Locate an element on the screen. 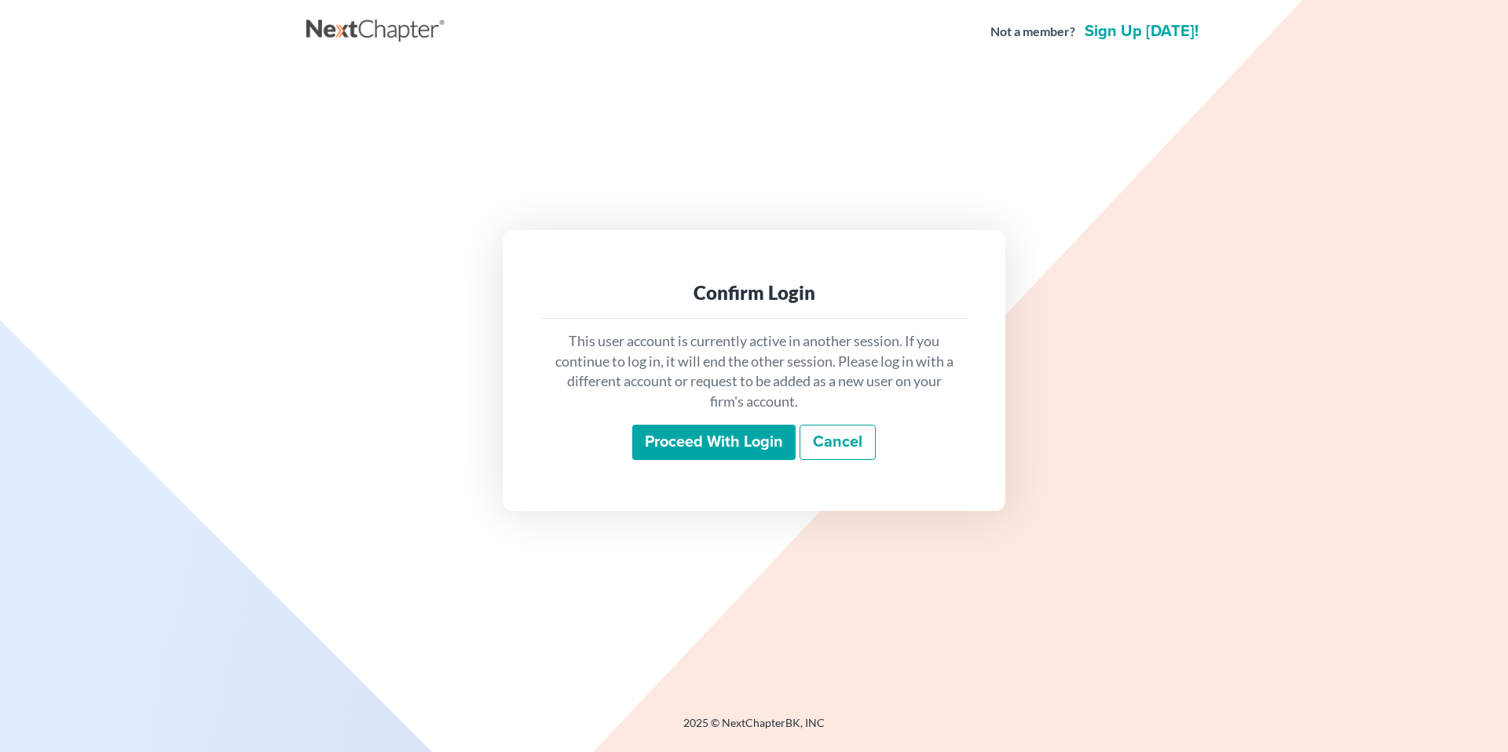 This screenshot has width=1508, height=752. div: 2025 © NextChapterBK, INC is located at coordinates (754, 730).